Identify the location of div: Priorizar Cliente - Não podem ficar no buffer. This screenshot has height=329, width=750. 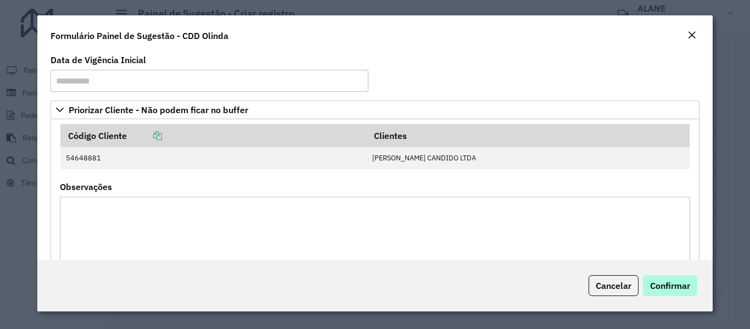
(375, 211).